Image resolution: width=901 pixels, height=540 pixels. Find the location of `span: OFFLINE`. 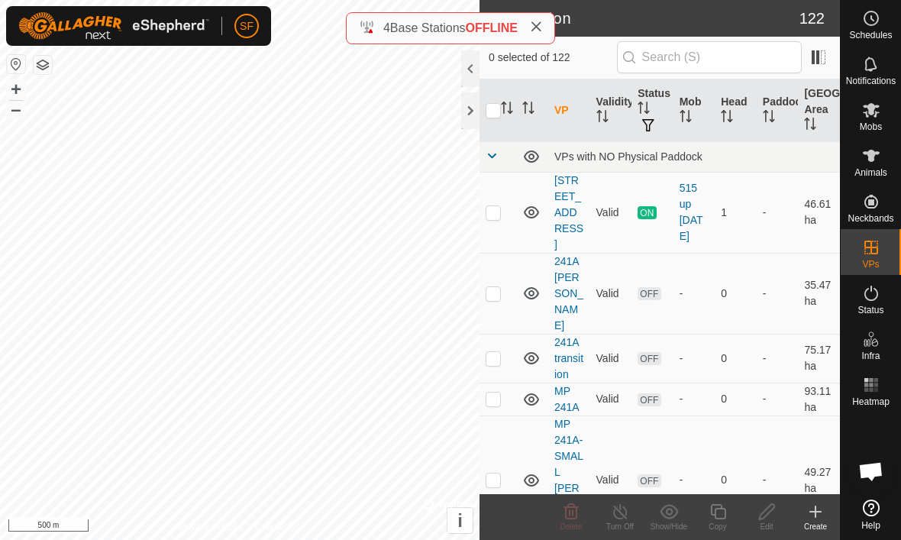

span: OFFLINE is located at coordinates (492, 27).